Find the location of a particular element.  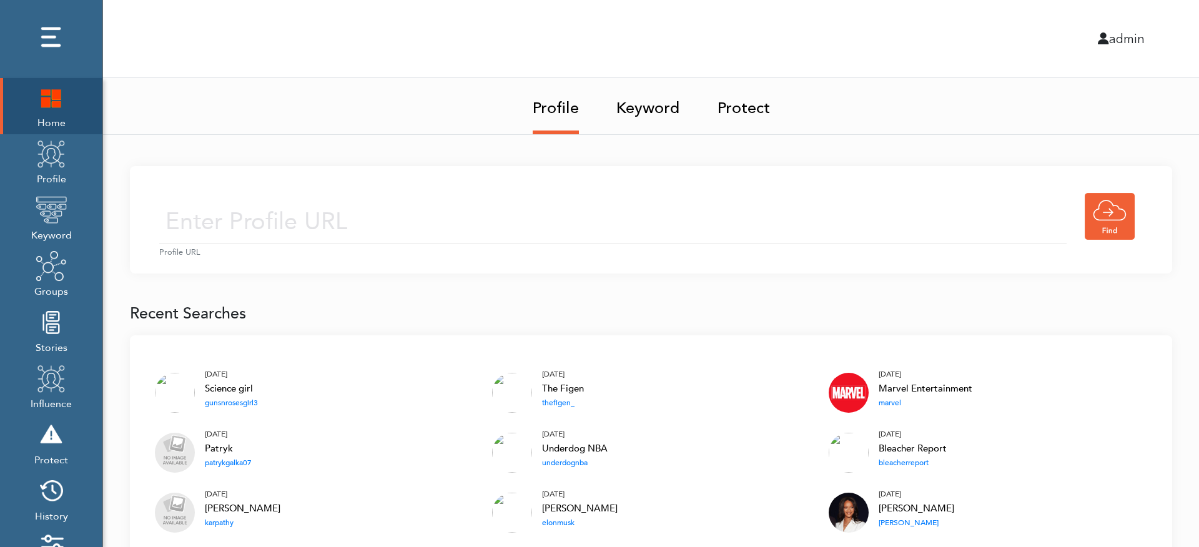

img: stories.png is located at coordinates (51, 322).